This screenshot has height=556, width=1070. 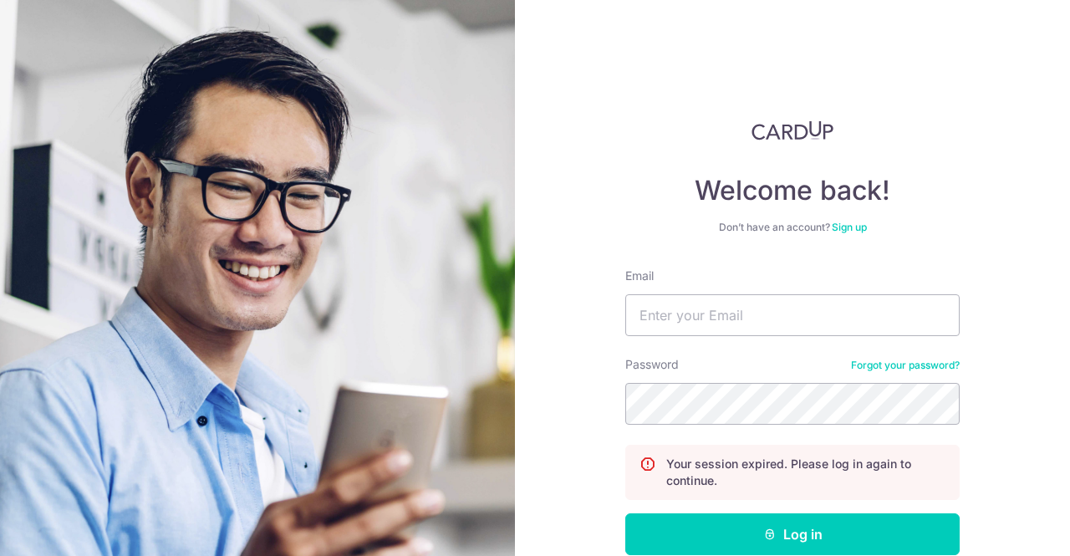 I want to click on img: CardUp Logo, so click(x=793, y=130).